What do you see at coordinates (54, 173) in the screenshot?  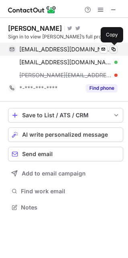 I see `span: Add to email campaign` at bounding box center [54, 173].